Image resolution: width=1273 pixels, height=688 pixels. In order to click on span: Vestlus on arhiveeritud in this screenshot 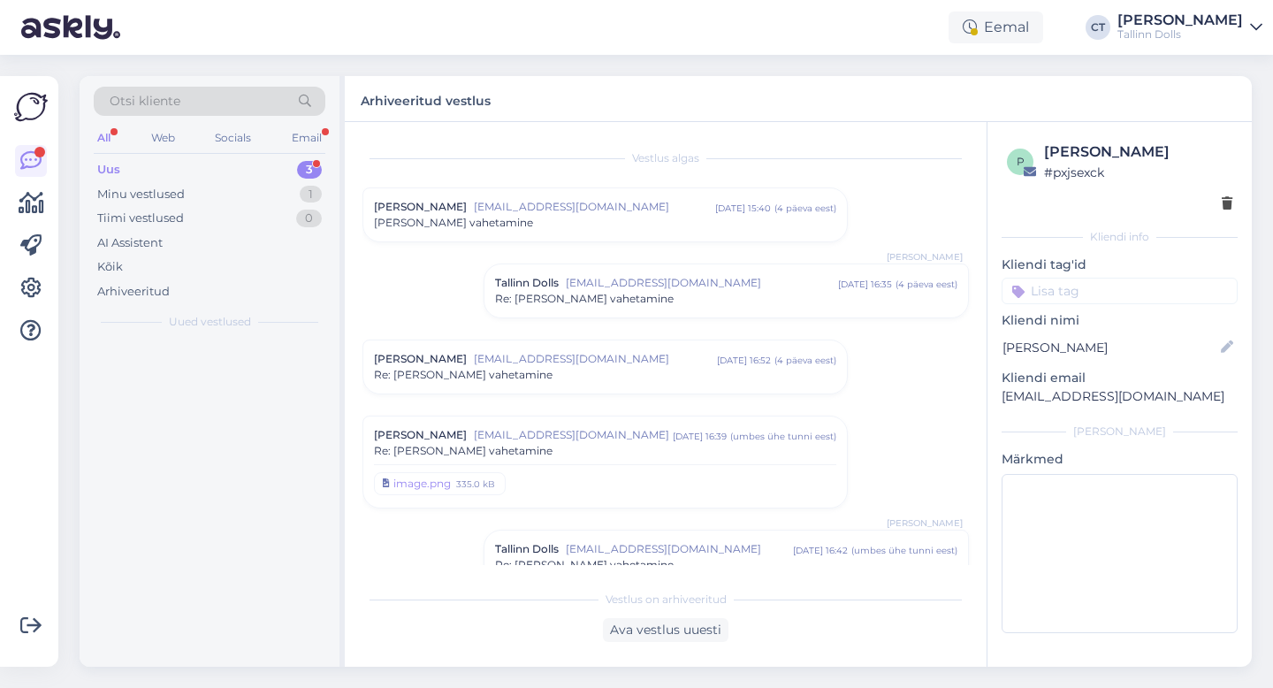, I will do `click(665, 599)`.